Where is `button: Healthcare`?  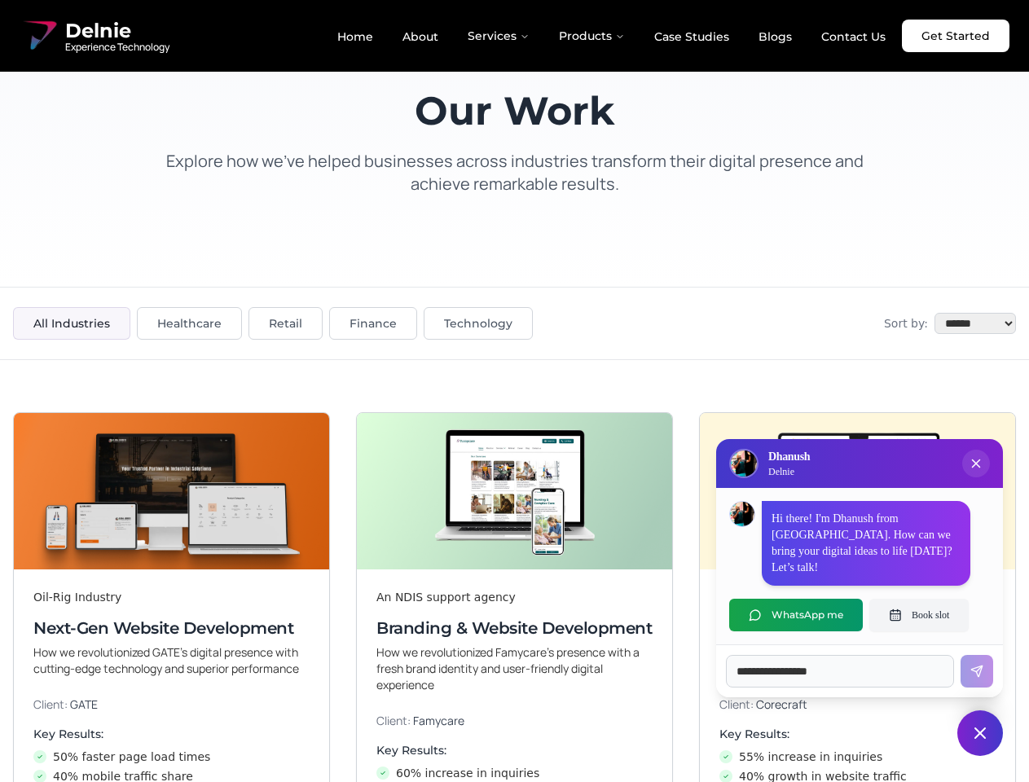
button: Healthcare is located at coordinates (189, 324).